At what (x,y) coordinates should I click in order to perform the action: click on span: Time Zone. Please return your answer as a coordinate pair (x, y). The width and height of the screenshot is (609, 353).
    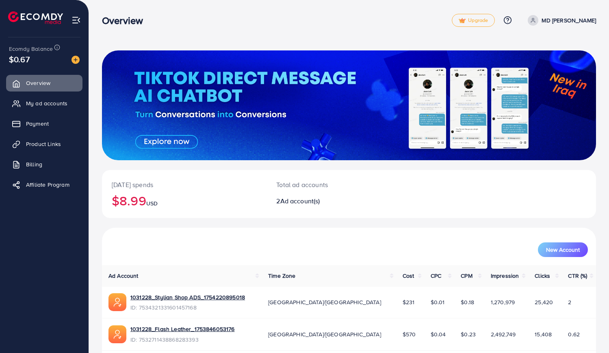
    Looking at the image, I should click on (281, 275).